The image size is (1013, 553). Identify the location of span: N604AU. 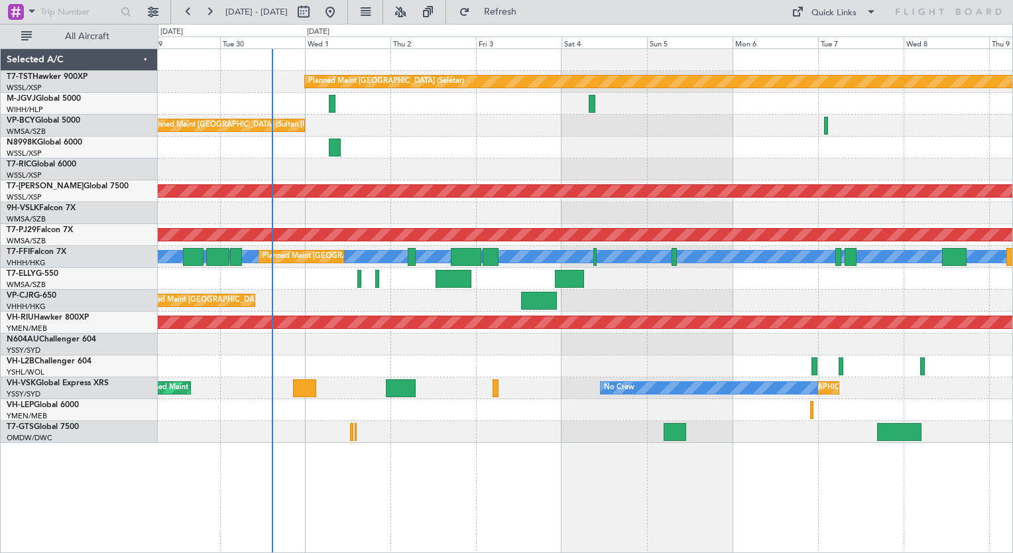
(23, 339).